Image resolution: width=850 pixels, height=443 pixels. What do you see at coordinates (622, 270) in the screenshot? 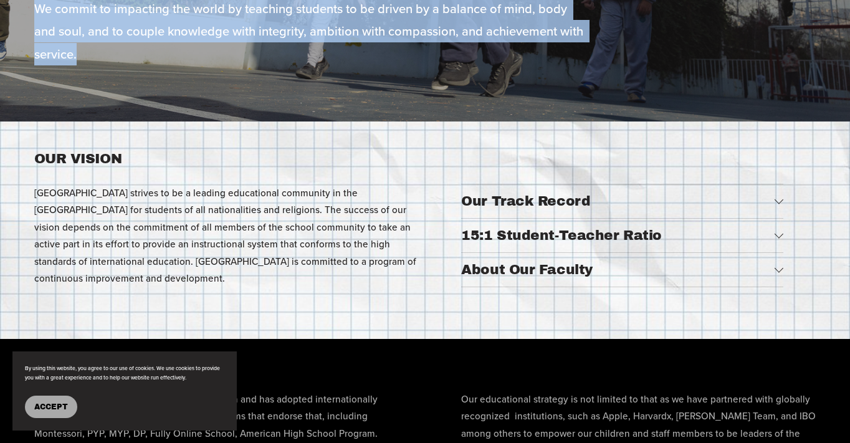
I see `button: About Our Faculty` at bounding box center [622, 270].